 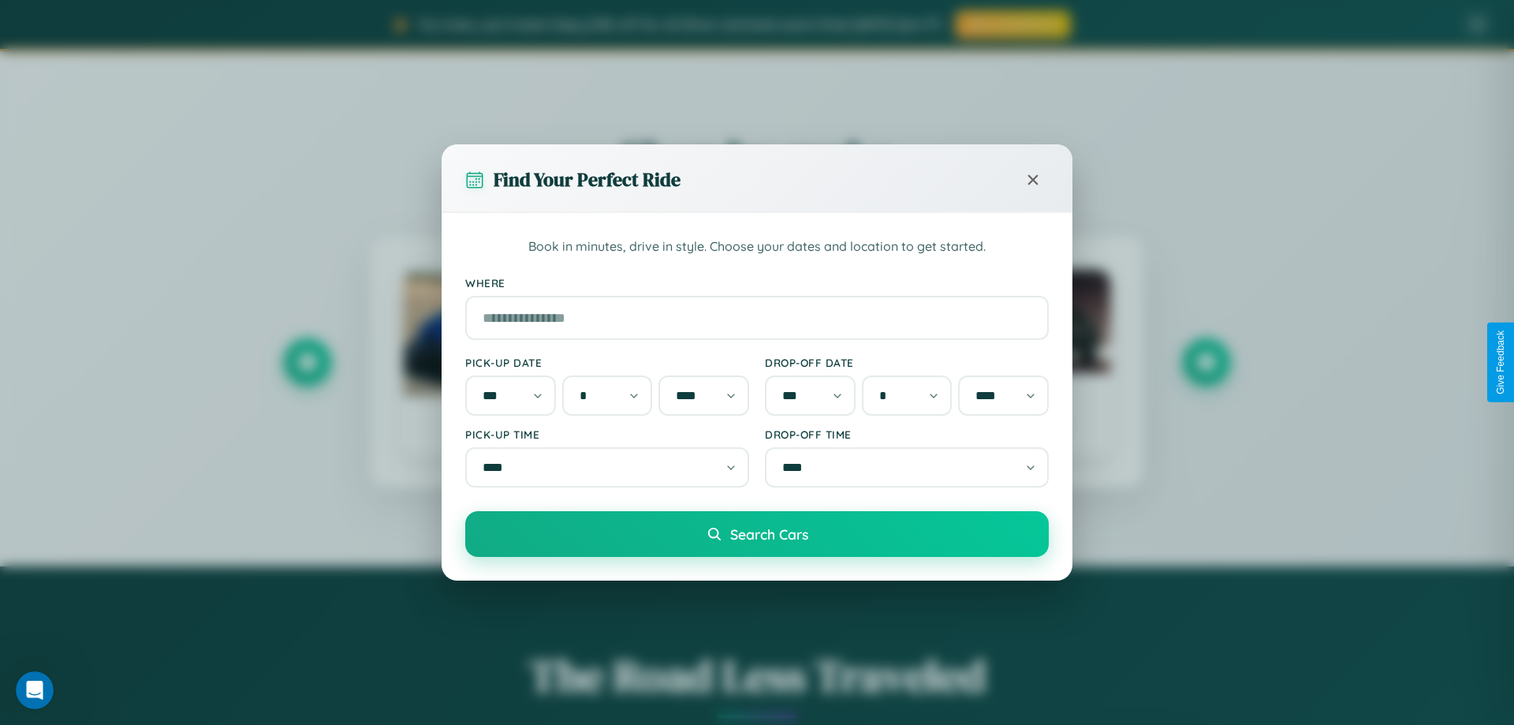 What do you see at coordinates (757, 534) in the screenshot?
I see `button: Search Cars` at bounding box center [757, 534].